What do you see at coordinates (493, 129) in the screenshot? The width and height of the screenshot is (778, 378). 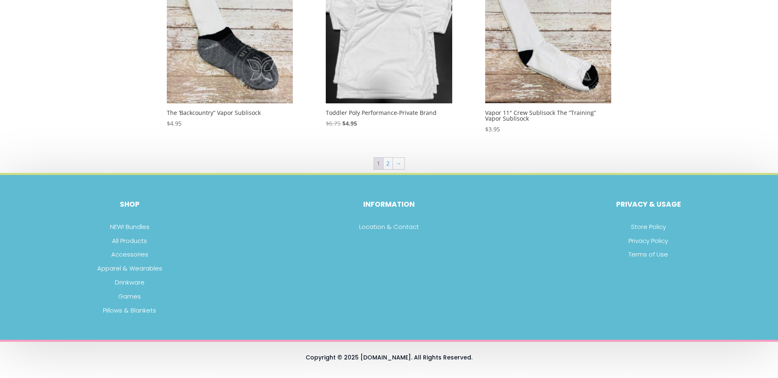 I see `bdi: 3.95` at bounding box center [493, 129].